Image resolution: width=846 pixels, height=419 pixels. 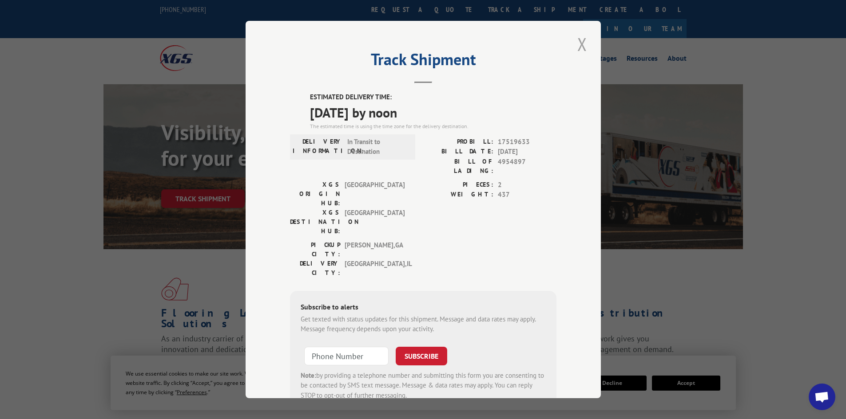 What do you see at coordinates (458, 152) in the screenshot?
I see `label: BILL DATE:` at bounding box center [458, 152].